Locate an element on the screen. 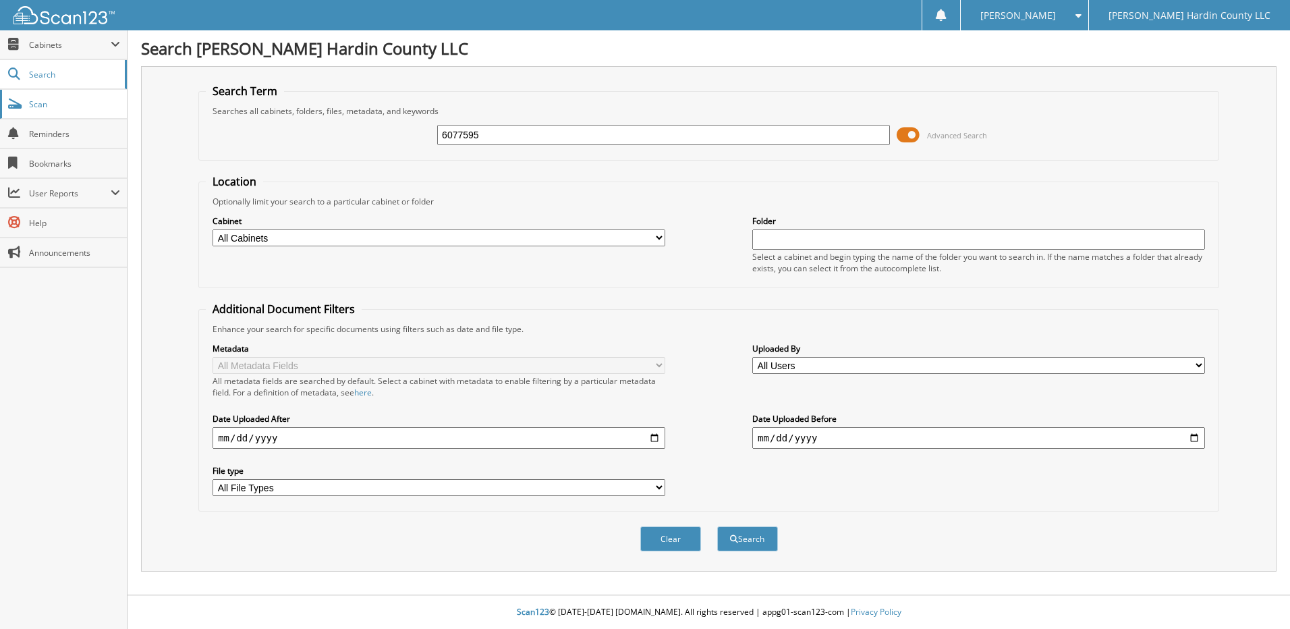 The image size is (1290, 629). div: Select a cabinet and begin typing the name of the folder you want to search in. If the name match... is located at coordinates (978, 262).